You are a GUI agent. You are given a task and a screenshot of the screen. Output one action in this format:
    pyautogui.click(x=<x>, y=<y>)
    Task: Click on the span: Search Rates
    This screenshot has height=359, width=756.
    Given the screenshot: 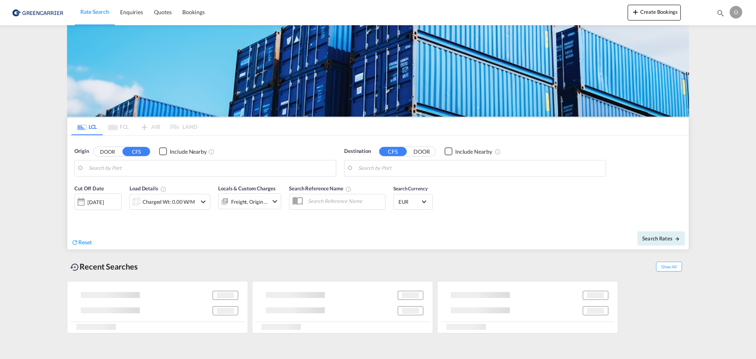 What is the action you would take?
    pyautogui.click(x=661, y=238)
    